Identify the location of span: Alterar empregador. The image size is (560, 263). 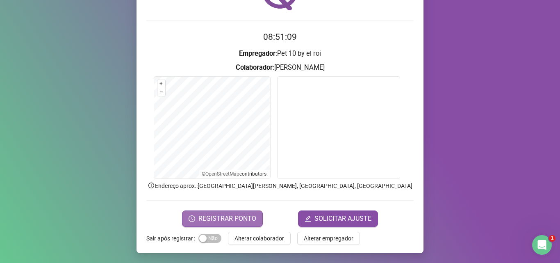
(328, 238).